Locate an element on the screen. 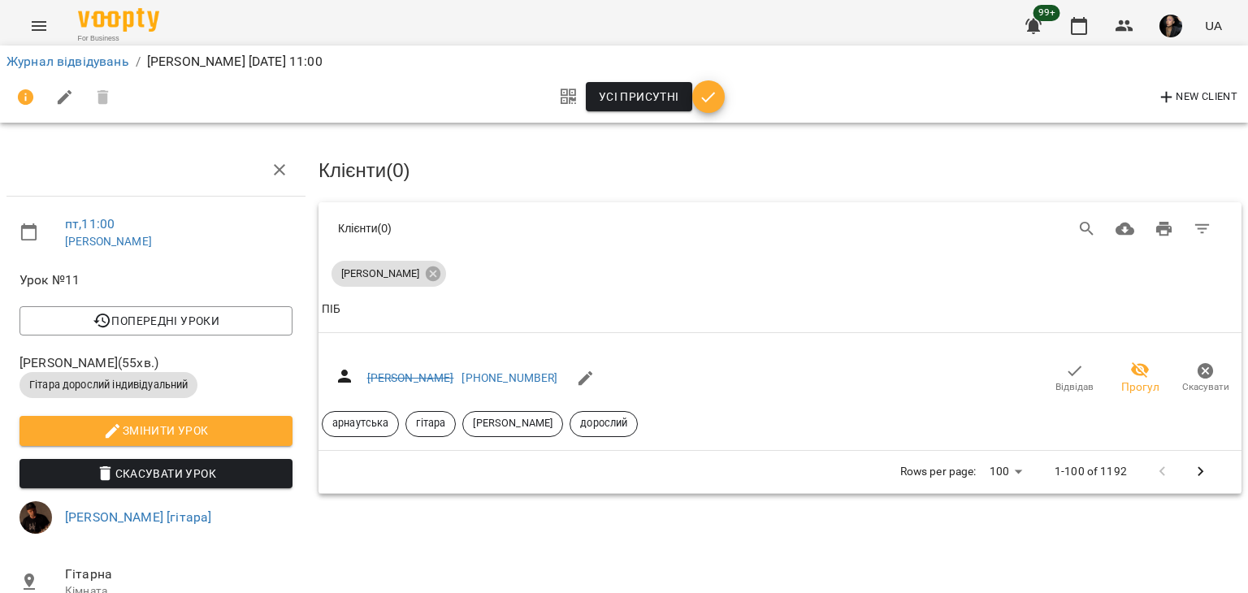 The image size is (1248, 593). img: Voopty Logo is located at coordinates (119, 20).